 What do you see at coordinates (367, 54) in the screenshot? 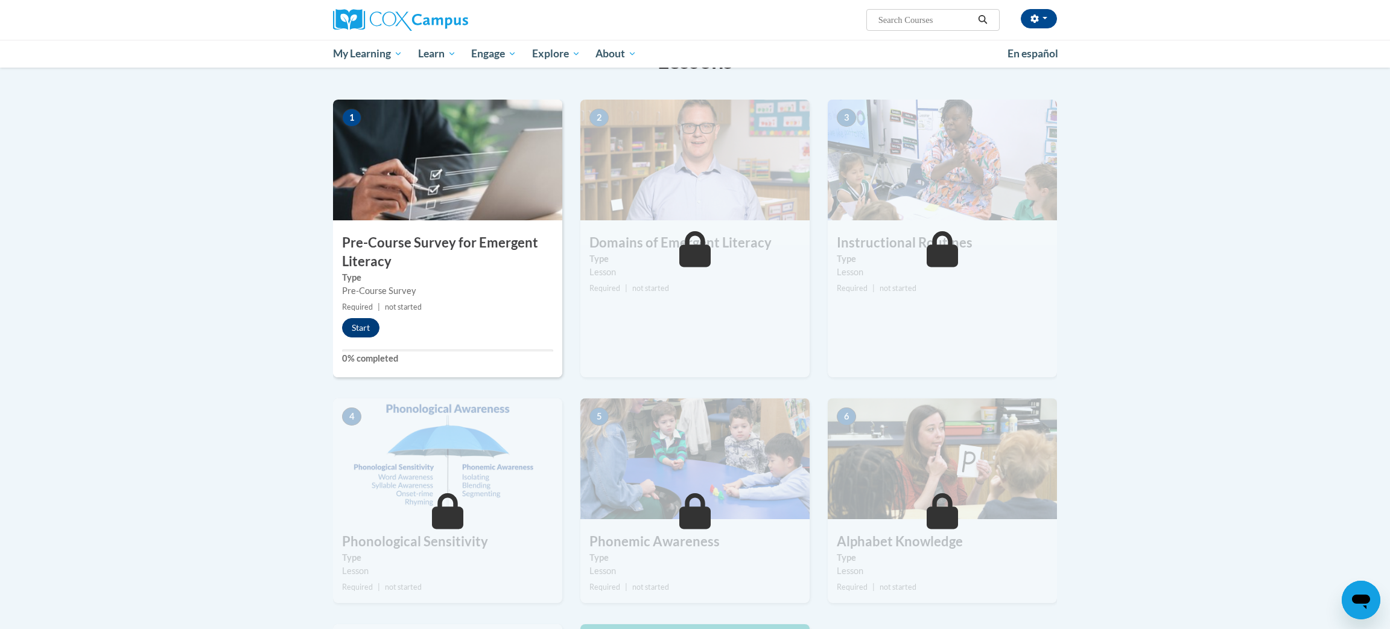
I see `a: My Learning` at bounding box center [367, 54].